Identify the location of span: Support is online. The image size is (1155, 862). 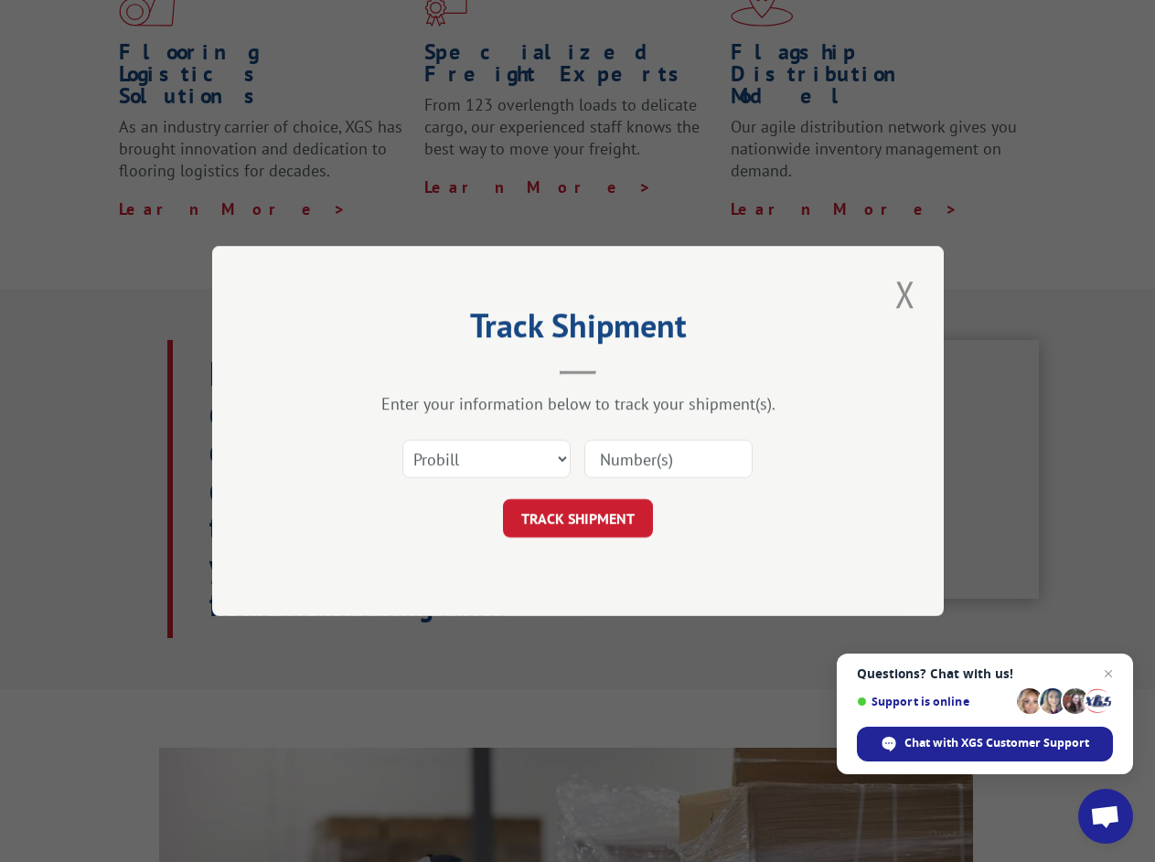
(934, 701).